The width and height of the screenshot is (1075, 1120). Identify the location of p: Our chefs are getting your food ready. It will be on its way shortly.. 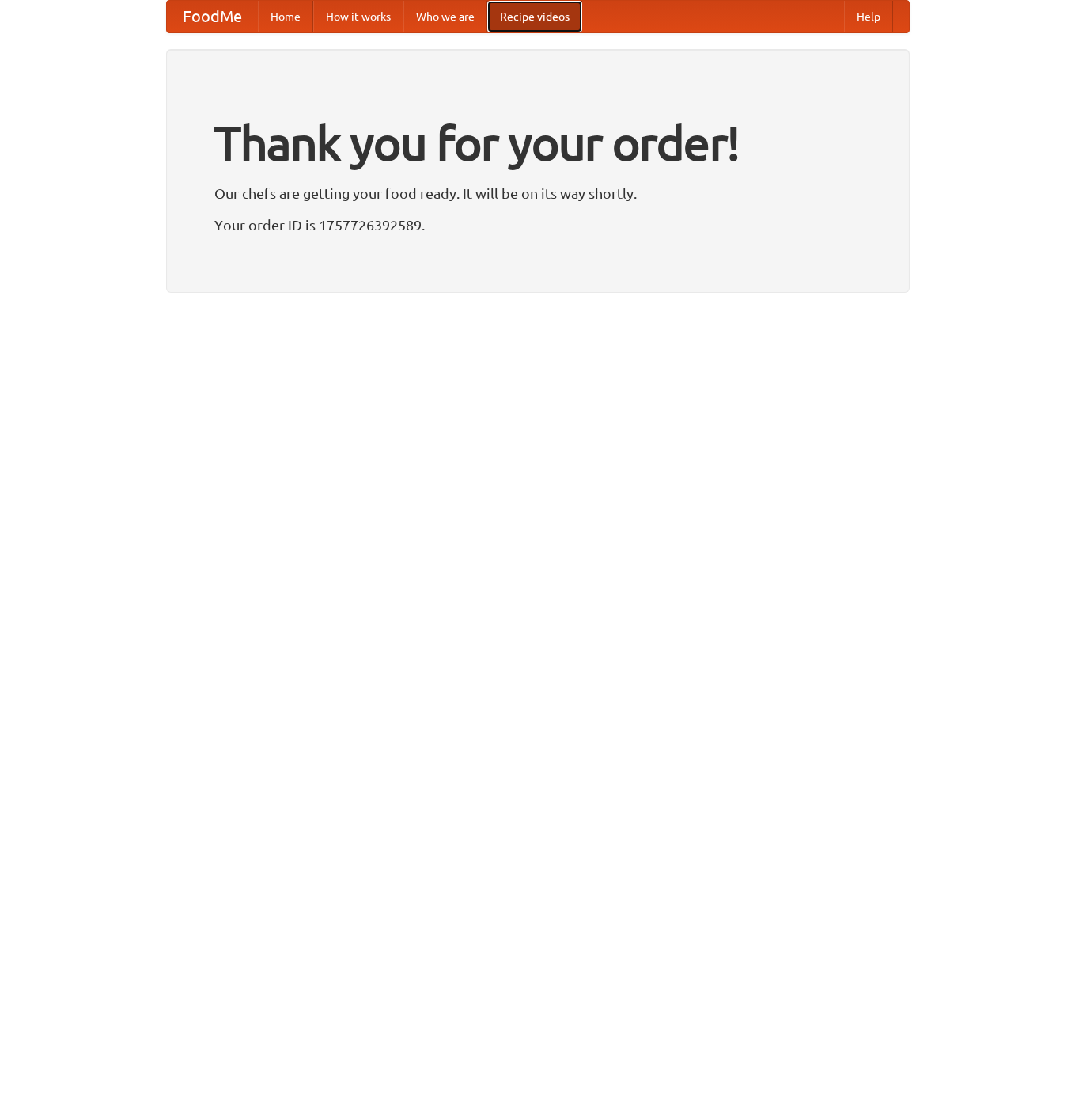
(538, 193).